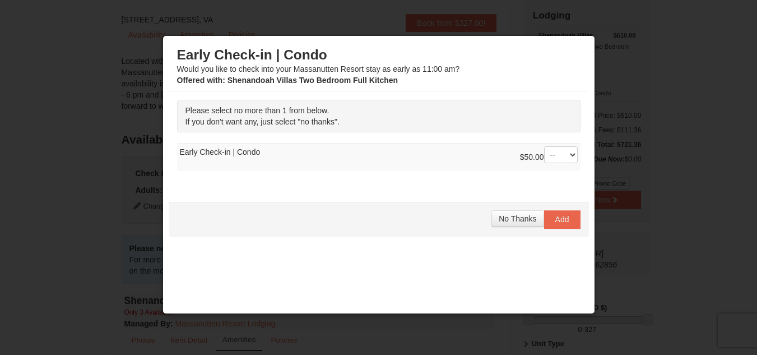 The width and height of the screenshot is (757, 355). Describe the element at coordinates (379, 66) in the screenshot. I see `div: Would you like to check into your Massanutten Resort stay as early as 11:00 am?` at that location.